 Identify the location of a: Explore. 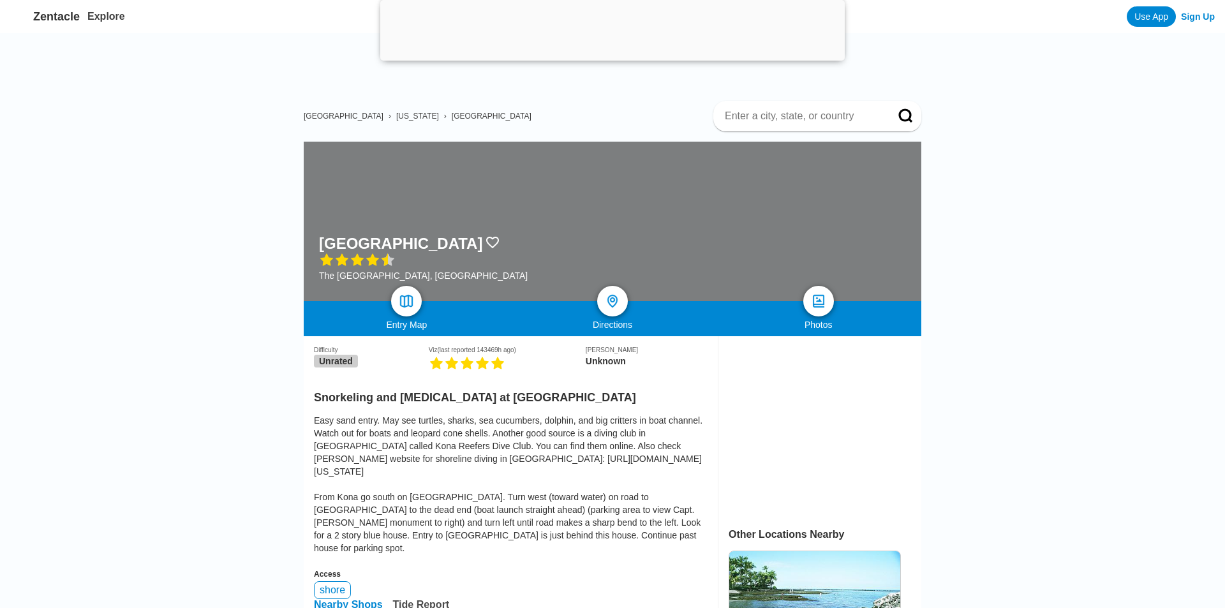
(106, 16).